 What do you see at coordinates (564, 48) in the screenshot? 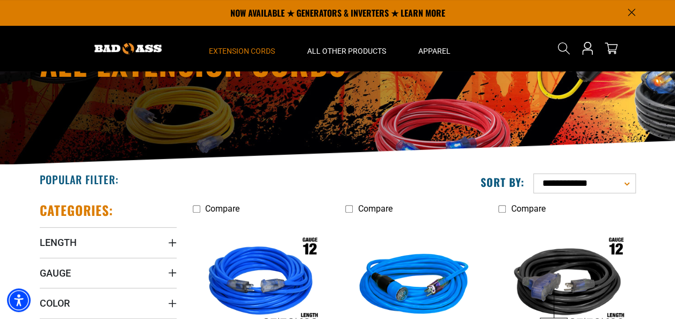
I see `summary: Search` at bounding box center [564, 48].